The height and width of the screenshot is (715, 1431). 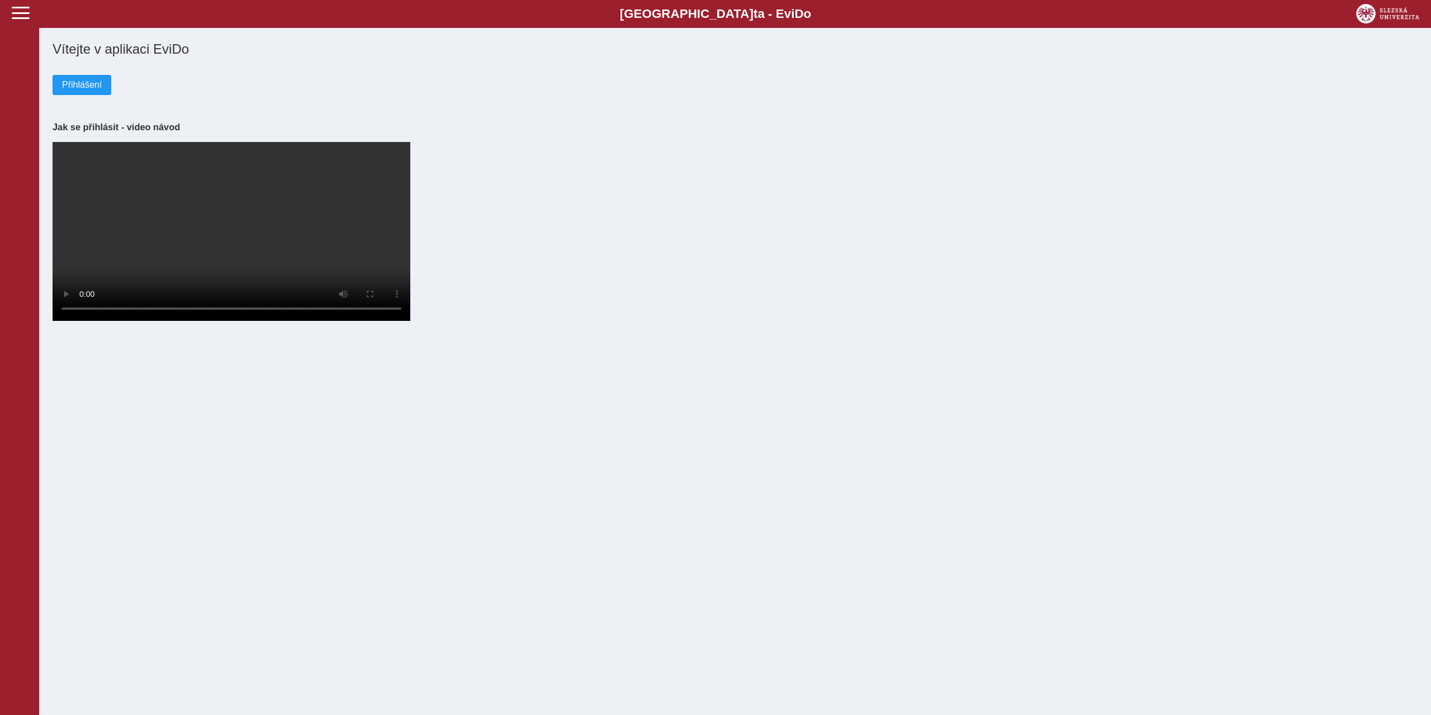 I want to click on span: D, so click(x=799, y=13).